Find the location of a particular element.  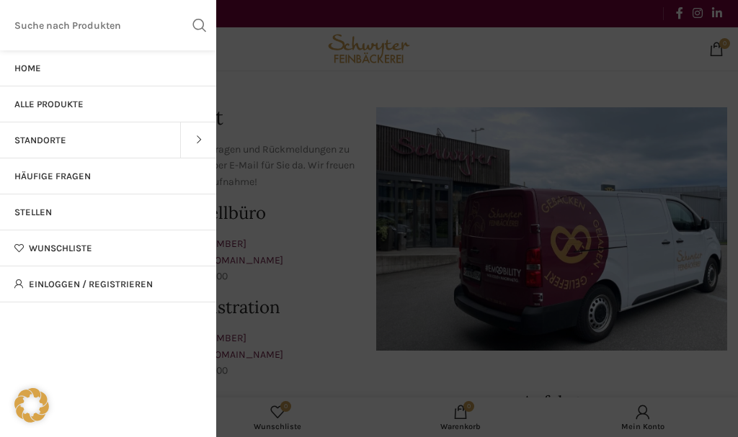

span: Alle Produkte is located at coordinates (49, 105).